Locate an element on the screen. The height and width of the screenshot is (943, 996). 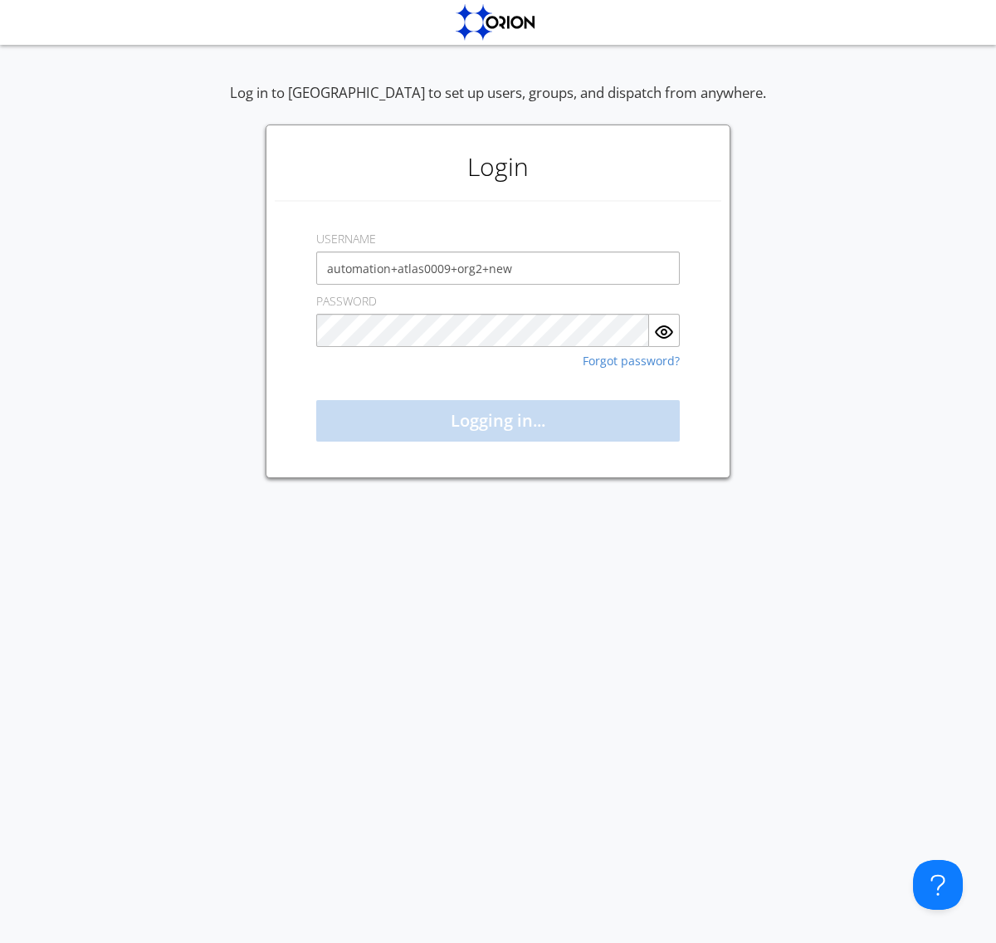
button: Logging in... is located at coordinates (498, 421).